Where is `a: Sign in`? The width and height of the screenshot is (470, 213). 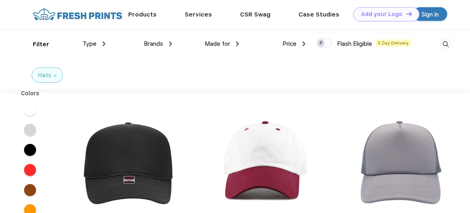
a: Sign in is located at coordinates (430, 14).